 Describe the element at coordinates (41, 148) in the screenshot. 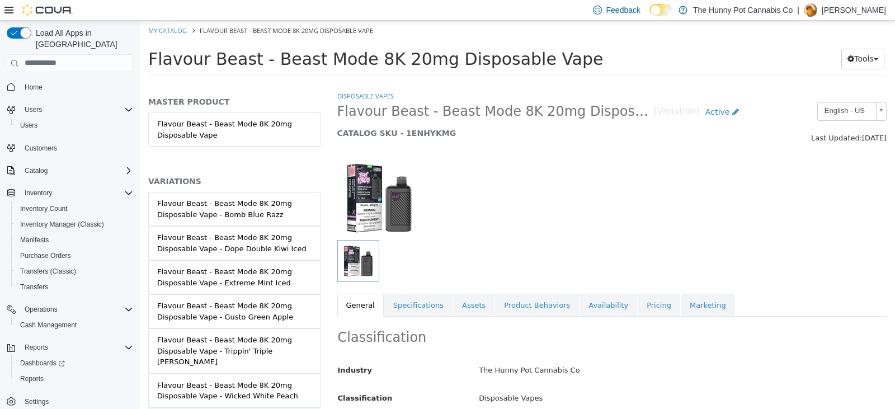

I see `span: Customers` at that location.